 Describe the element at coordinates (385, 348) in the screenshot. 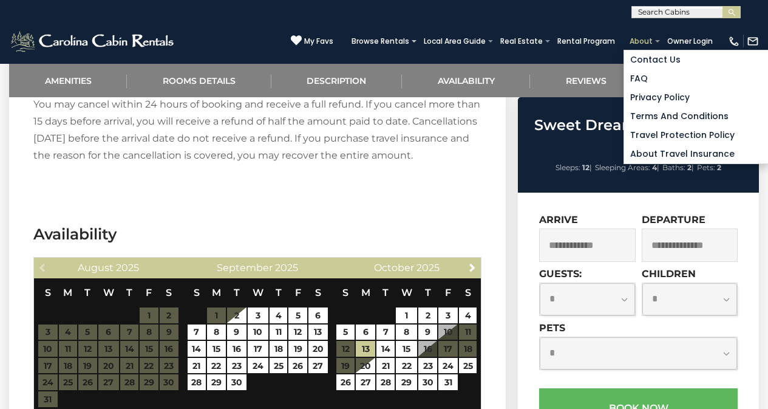

I see `a: 14` at that location.